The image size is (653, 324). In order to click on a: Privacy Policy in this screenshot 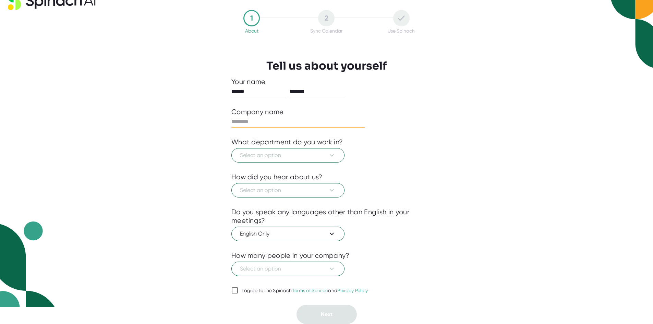, I will do `click(353, 291)`.